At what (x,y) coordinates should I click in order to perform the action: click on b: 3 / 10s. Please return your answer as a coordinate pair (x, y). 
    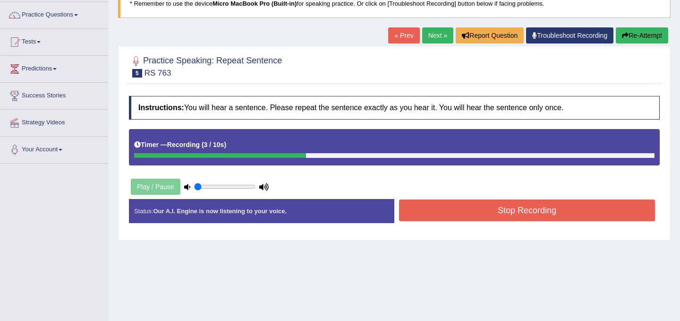
    Looking at the image, I should click on (214, 145).